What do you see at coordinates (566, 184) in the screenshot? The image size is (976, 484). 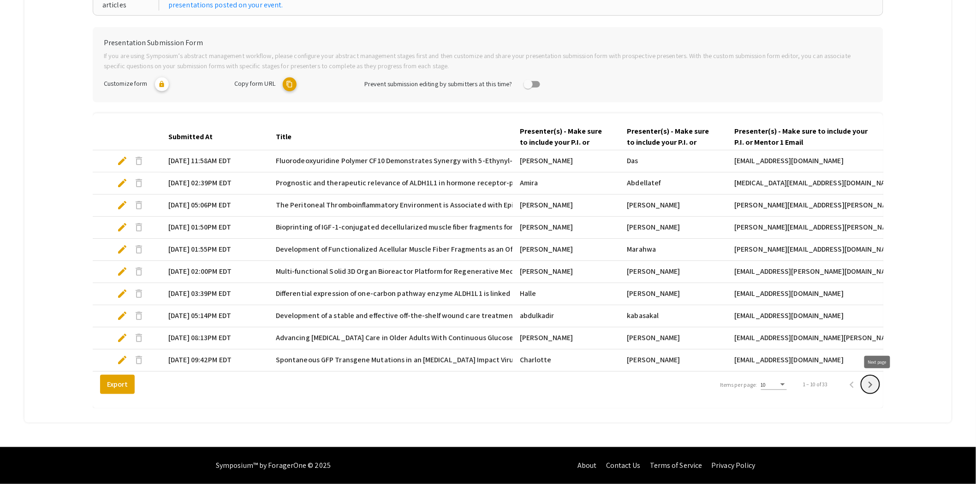 I see `mat-cell: Amira` at bounding box center [566, 184].